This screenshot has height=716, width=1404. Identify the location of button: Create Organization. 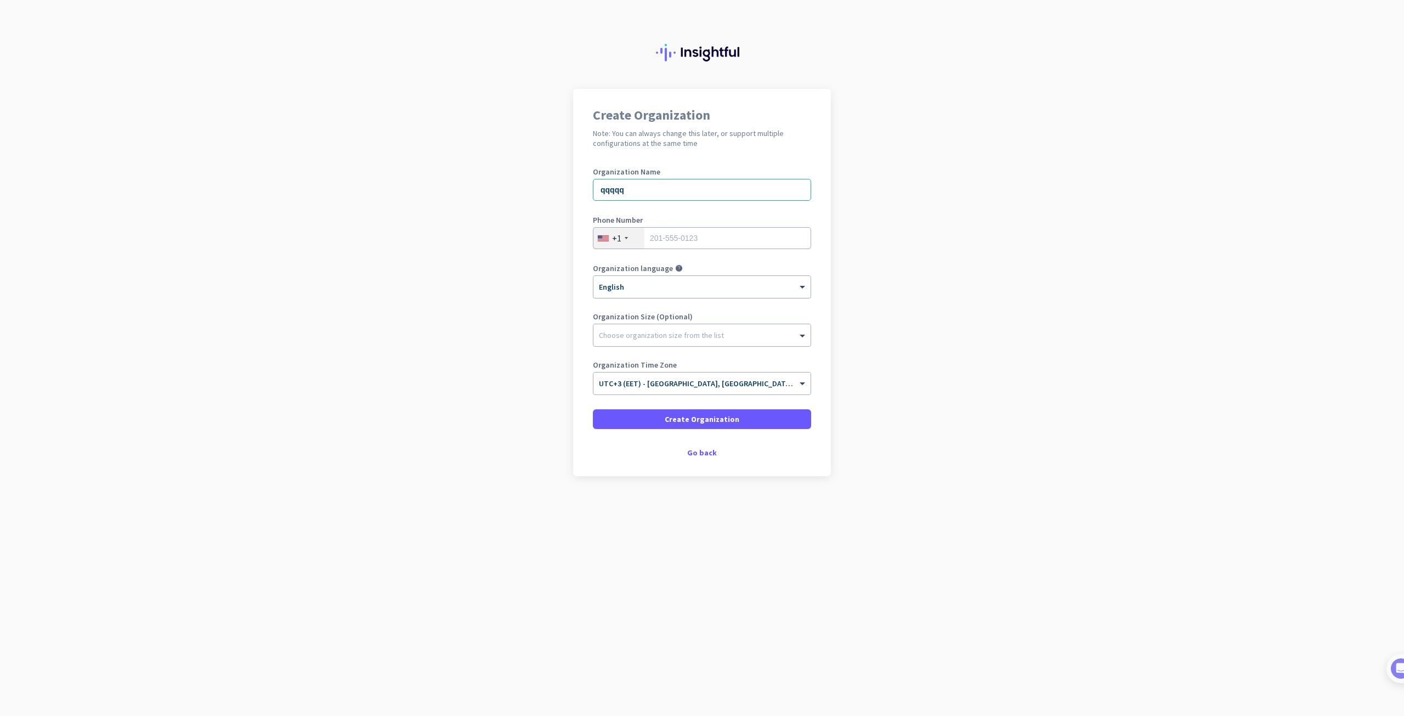
(702, 419).